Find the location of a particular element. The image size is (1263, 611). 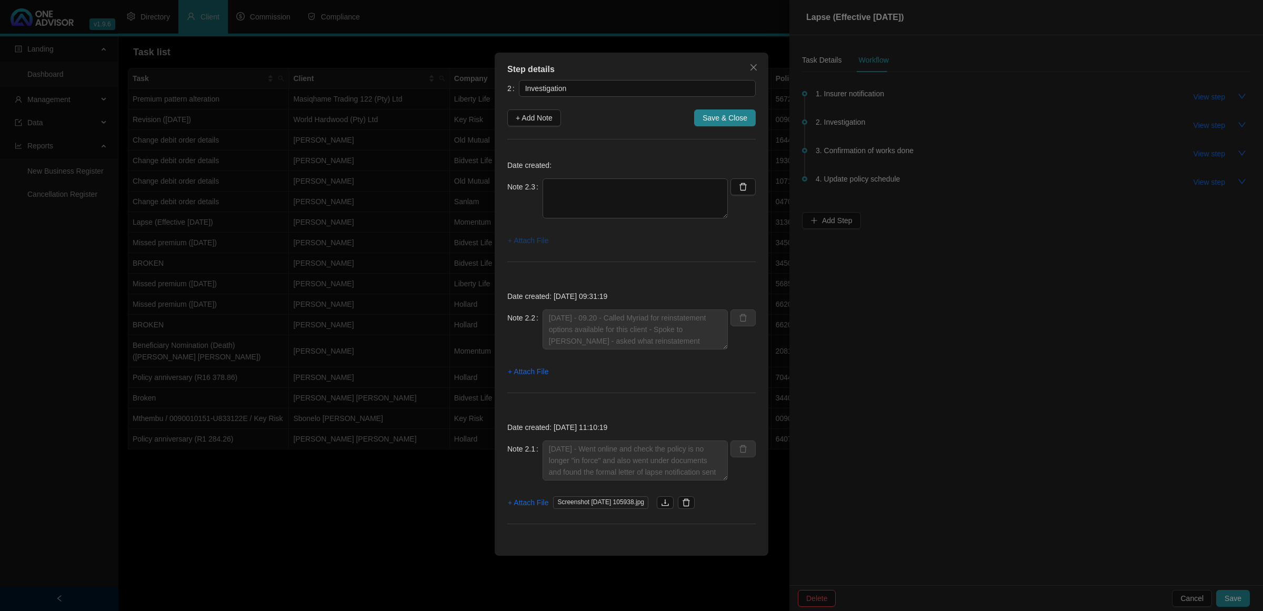

button: + Add Note is located at coordinates (534, 118).